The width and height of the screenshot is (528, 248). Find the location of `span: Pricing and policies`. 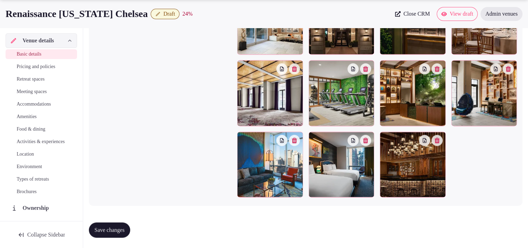

span: Pricing and policies is located at coordinates (36, 67).